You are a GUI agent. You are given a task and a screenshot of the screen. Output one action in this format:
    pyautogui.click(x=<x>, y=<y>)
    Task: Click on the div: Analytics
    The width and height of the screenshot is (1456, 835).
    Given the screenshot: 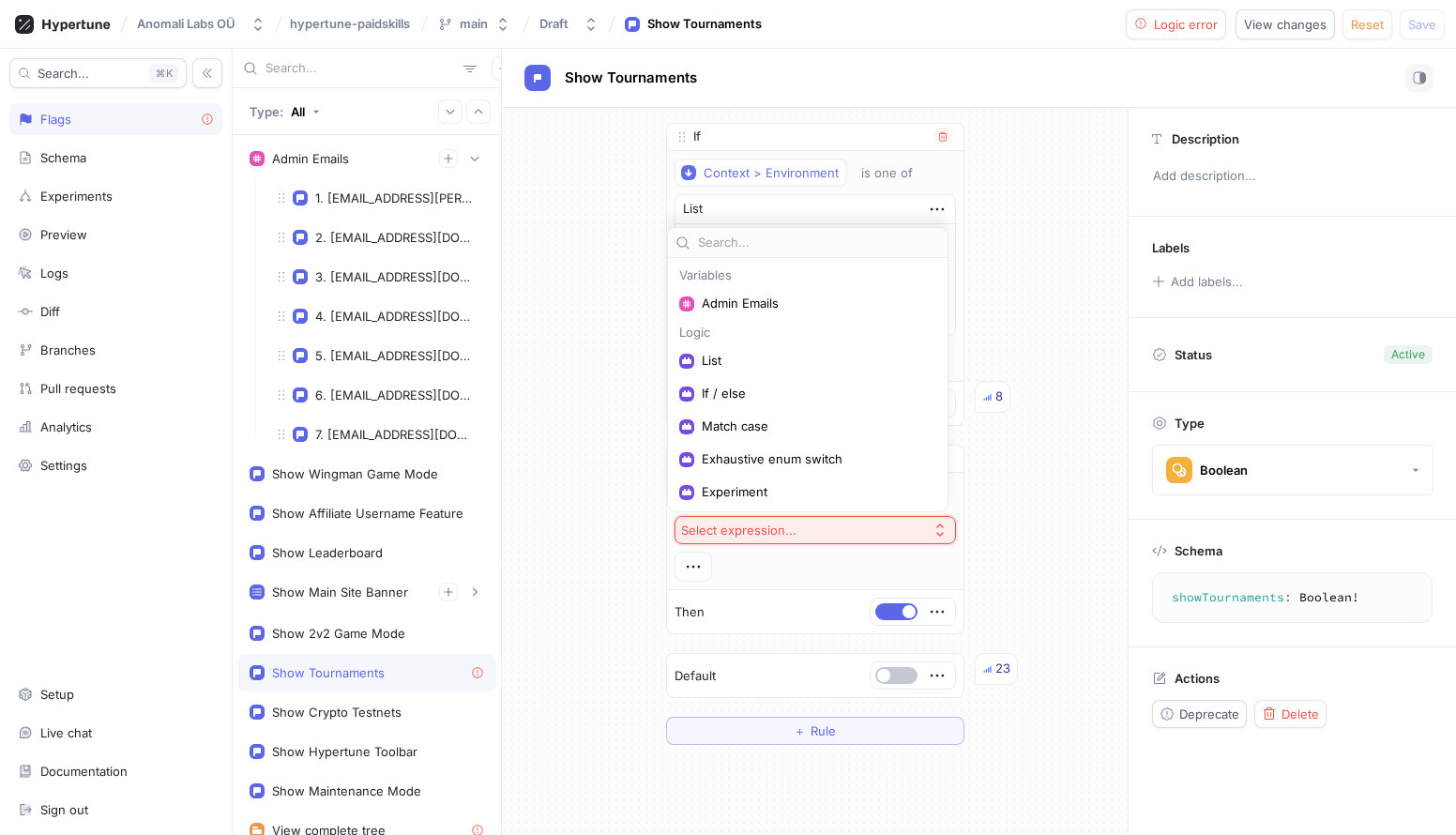 What is the action you would take?
    pyautogui.click(x=66, y=427)
    